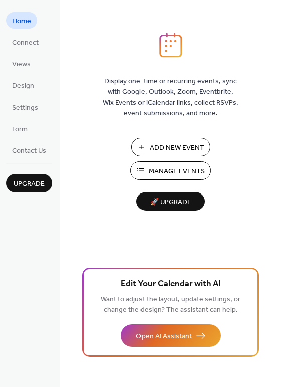 This screenshot has width=281, height=387. I want to click on span: Display one-time or recurring events, sync with Google, Outlook, Zoom, Eventbrite, Wix Events or ..., so click(171, 97).